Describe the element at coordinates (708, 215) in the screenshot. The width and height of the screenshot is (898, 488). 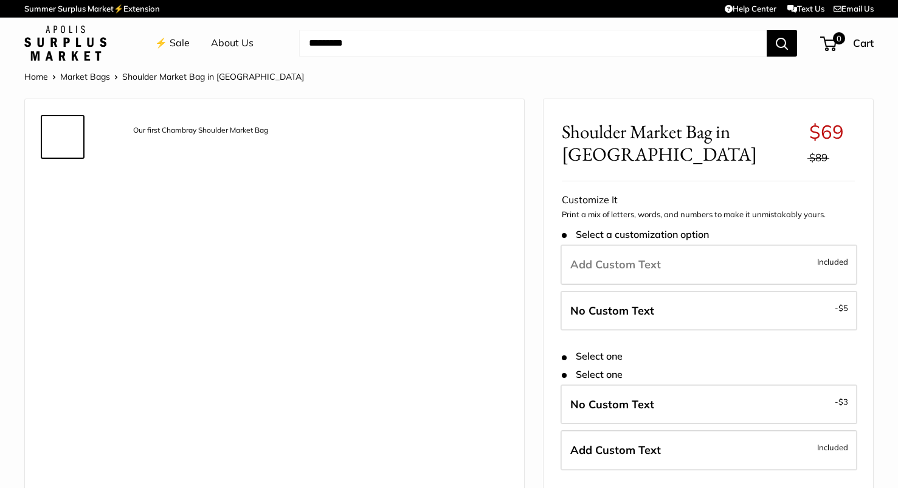
I see `p: Print a mix of letters, words, and numbers to make it unmistakably yours.` at that location.